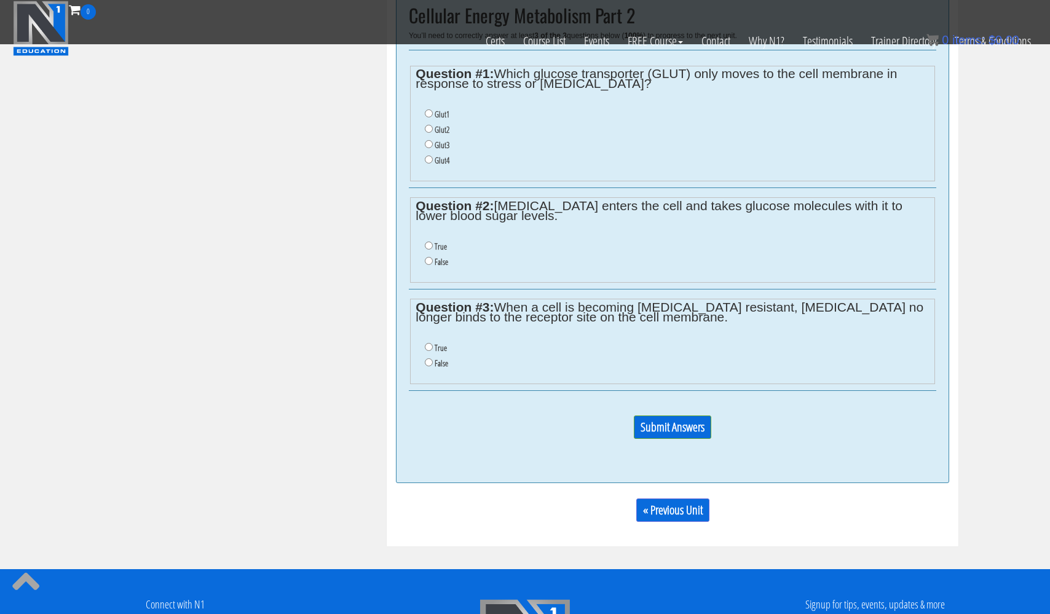 The width and height of the screenshot is (1050, 614). Describe the element at coordinates (673, 510) in the screenshot. I see `a: « Previous Unit` at that location.